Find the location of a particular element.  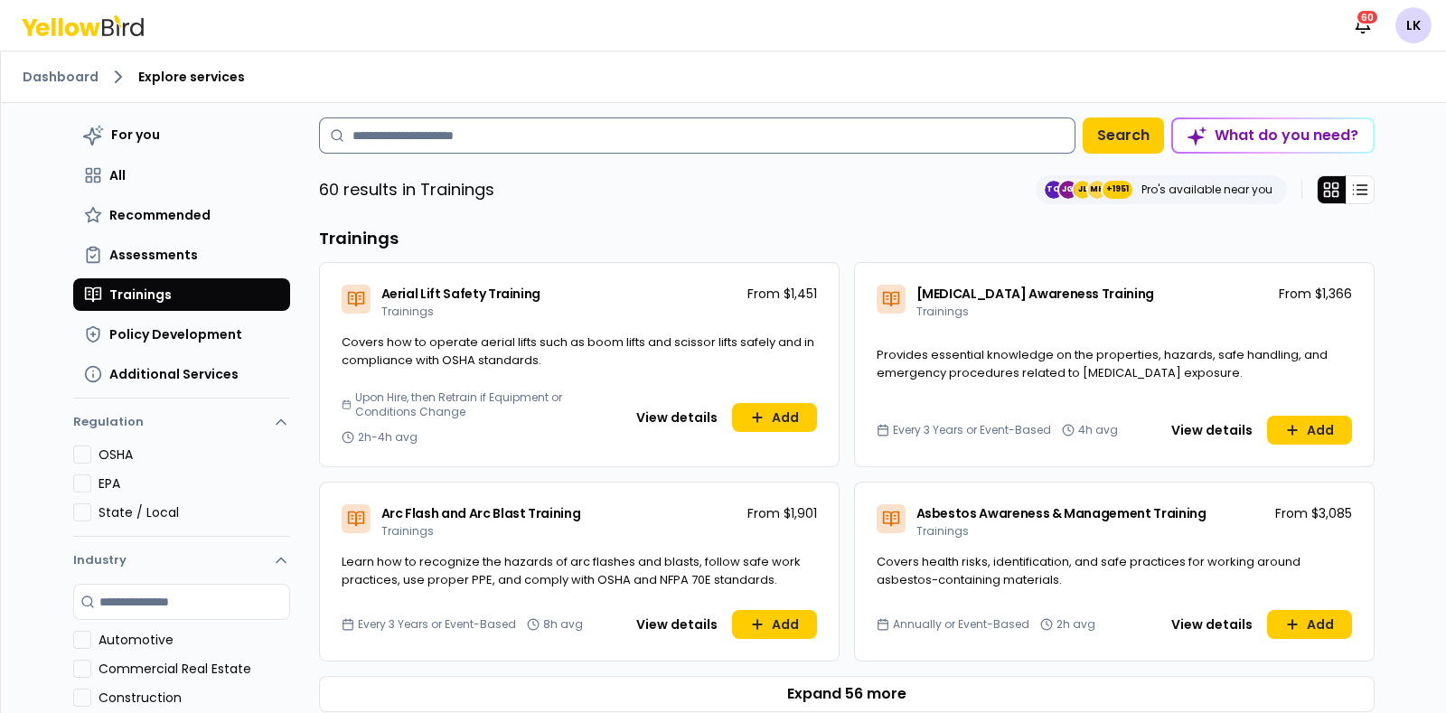

button: Policy Development is located at coordinates (182, 334).